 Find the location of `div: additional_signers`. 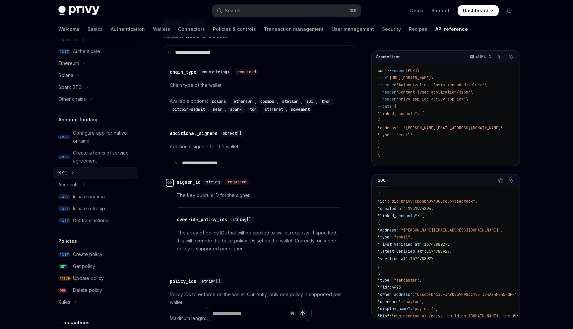

div: additional_signers is located at coordinates (194, 133).